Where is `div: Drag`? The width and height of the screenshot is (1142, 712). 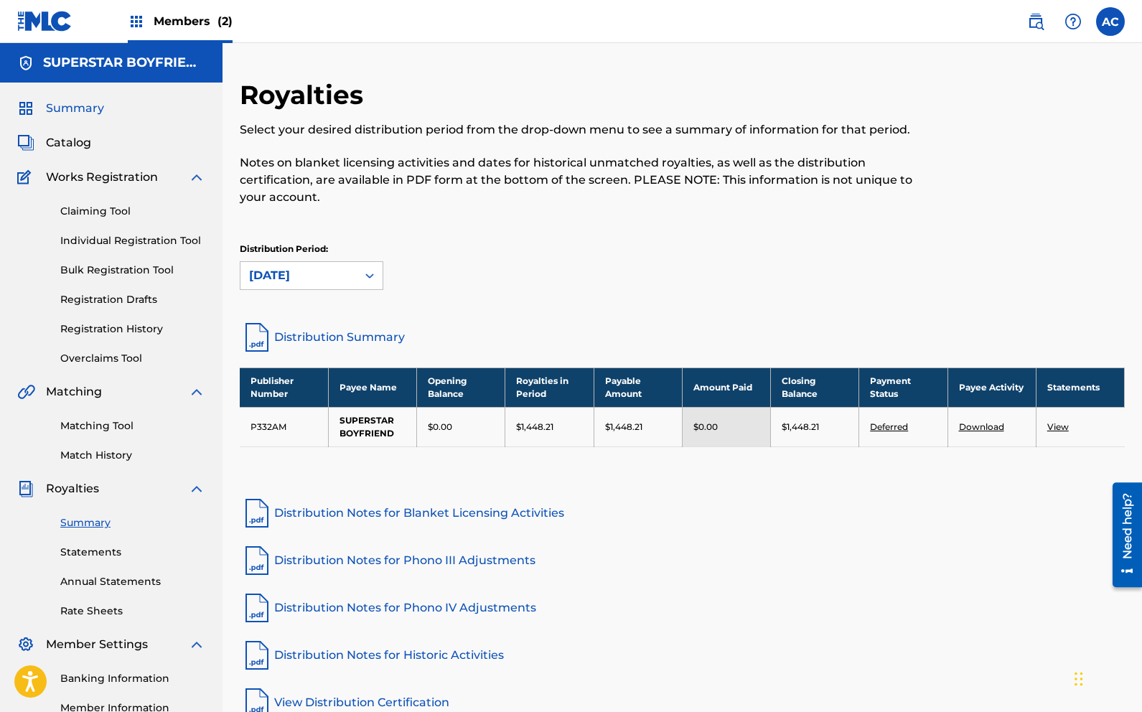
div: Drag is located at coordinates (1079, 679).